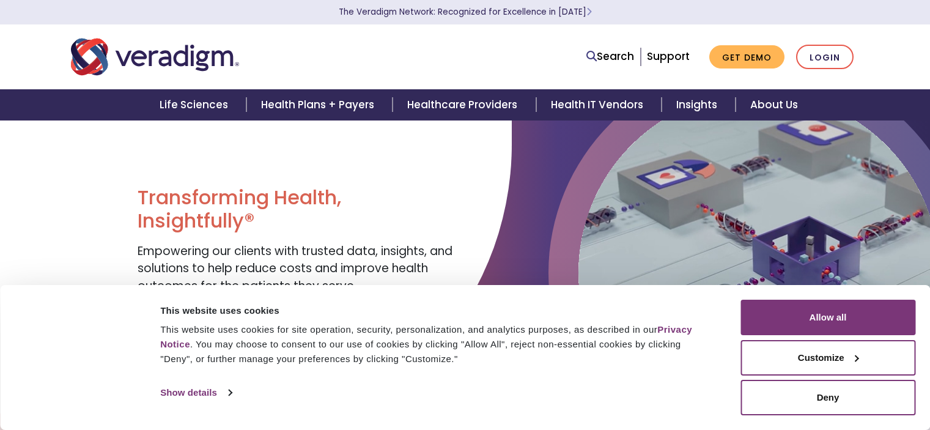 This screenshot has height=430, width=930. Describe the element at coordinates (669, 56) in the screenshot. I see `a: Support` at that location.